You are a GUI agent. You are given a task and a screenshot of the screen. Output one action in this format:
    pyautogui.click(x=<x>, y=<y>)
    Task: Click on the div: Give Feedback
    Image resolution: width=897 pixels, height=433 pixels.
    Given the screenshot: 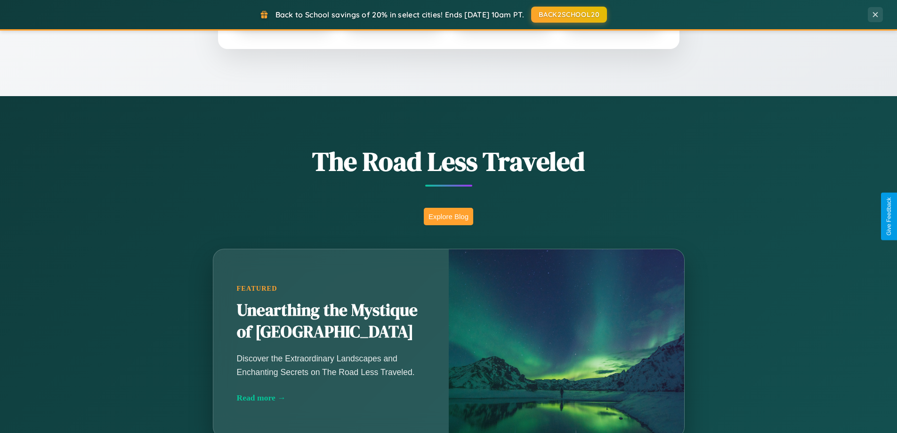 What is the action you would take?
    pyautogui.click(x=889, y=216)
    